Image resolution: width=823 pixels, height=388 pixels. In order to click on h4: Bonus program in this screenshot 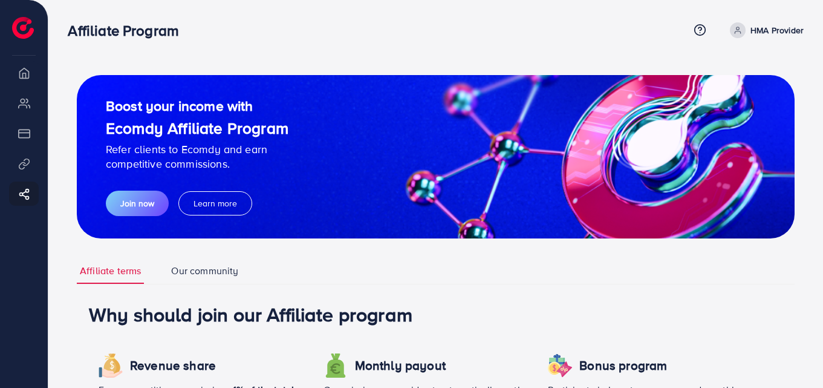, I will do `click(623, 365)`.